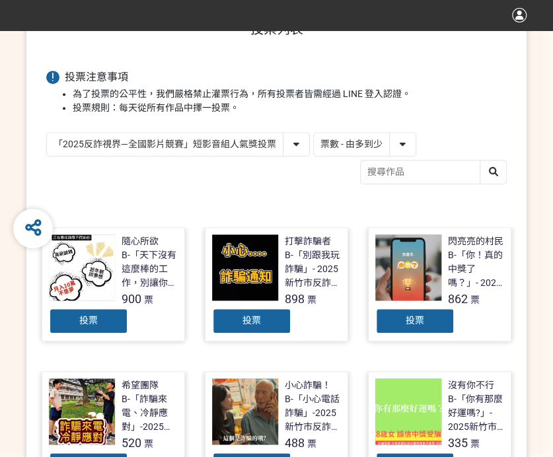  Describe the element at coordinates (313, 269) in the screenshot. I see `div: B-「別跟我玩詐騙」- 2025新竹市反詐視界影片徵件` at that location.